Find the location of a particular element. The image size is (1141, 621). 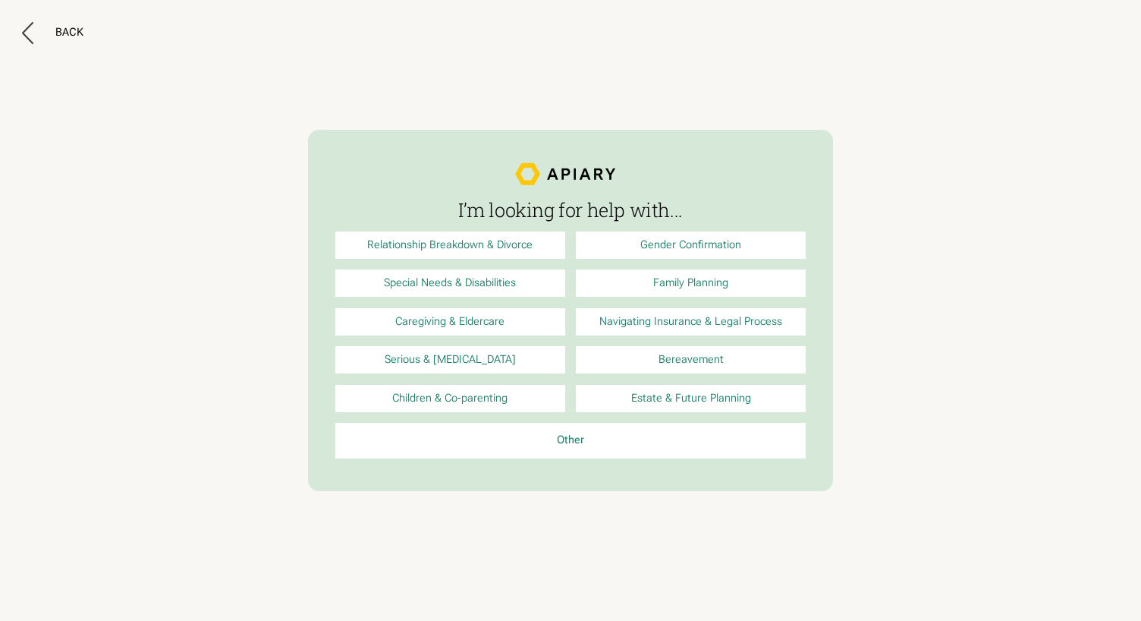

a: Other is located at coordinates (571, 440).